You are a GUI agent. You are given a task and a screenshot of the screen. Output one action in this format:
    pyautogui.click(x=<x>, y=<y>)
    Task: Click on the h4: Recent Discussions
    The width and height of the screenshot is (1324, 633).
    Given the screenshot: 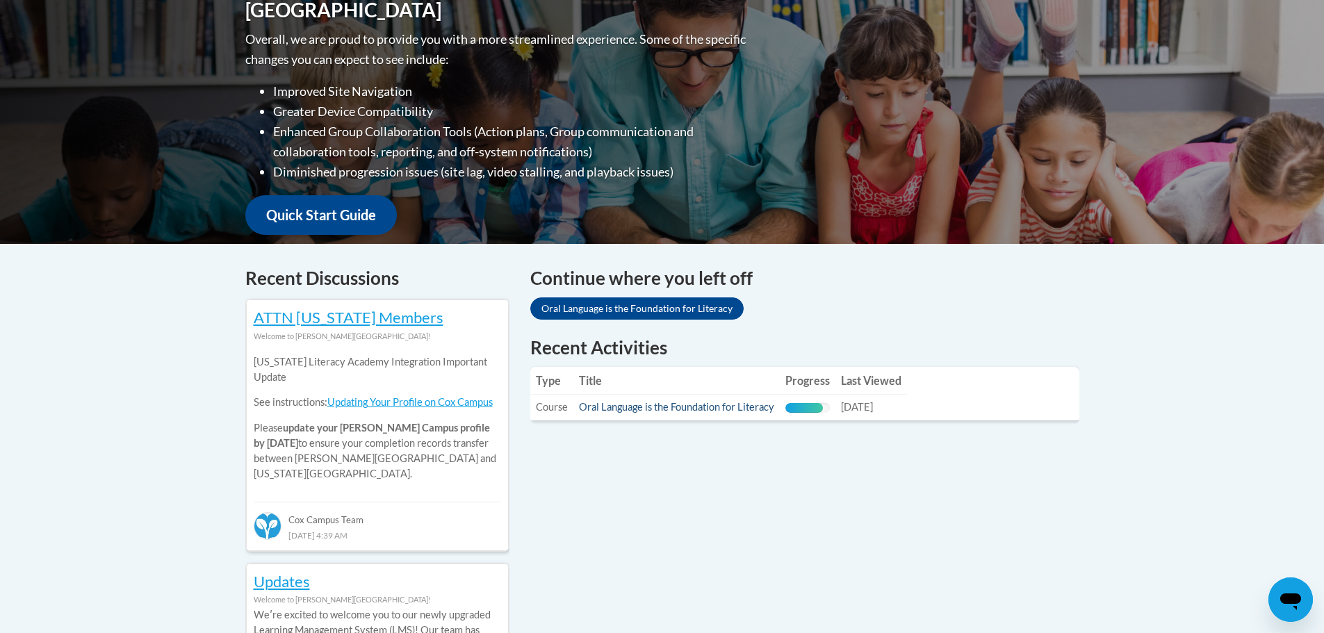 What is the action you would take?
    pyautogui.click(x=377, y=278)
    